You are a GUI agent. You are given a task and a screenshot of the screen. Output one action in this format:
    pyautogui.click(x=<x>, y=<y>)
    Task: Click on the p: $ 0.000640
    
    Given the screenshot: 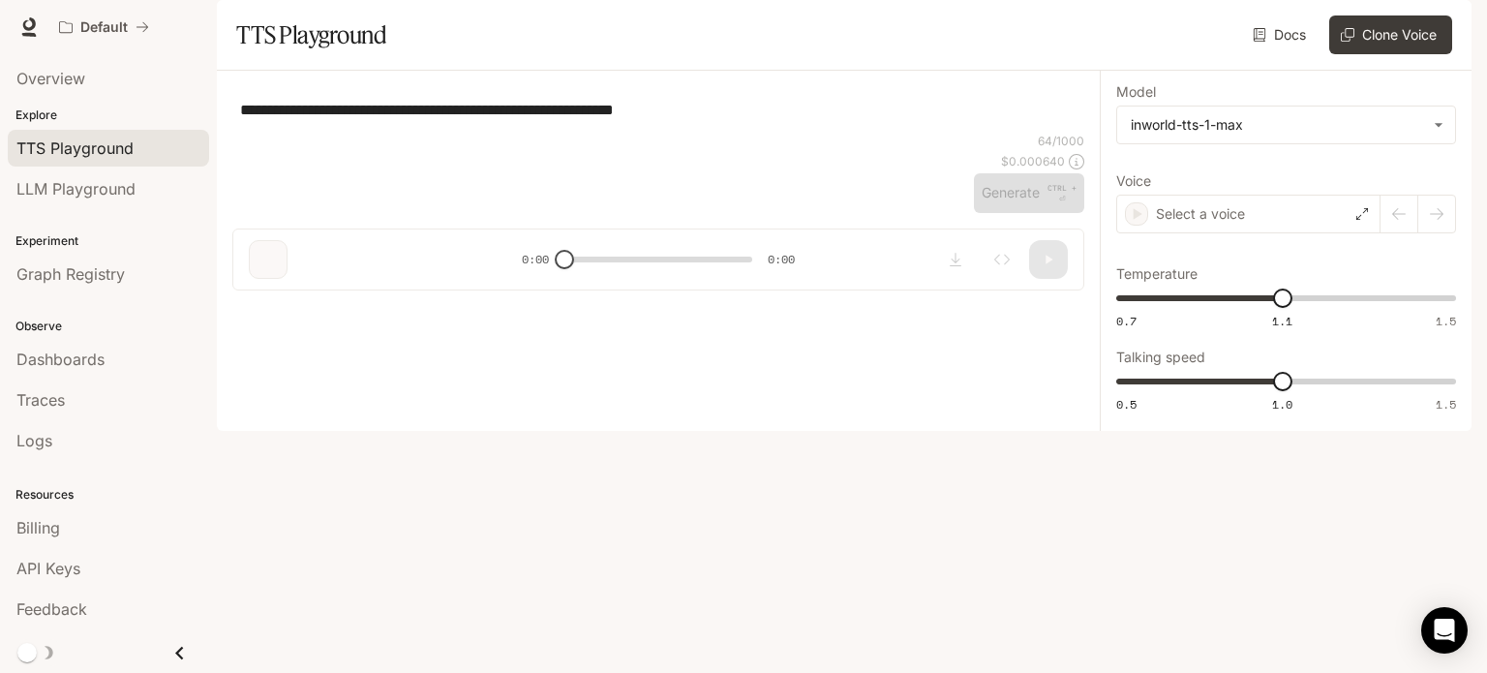 What is the action you would take?
    pyautogui.click(x=1033, y=161)
    